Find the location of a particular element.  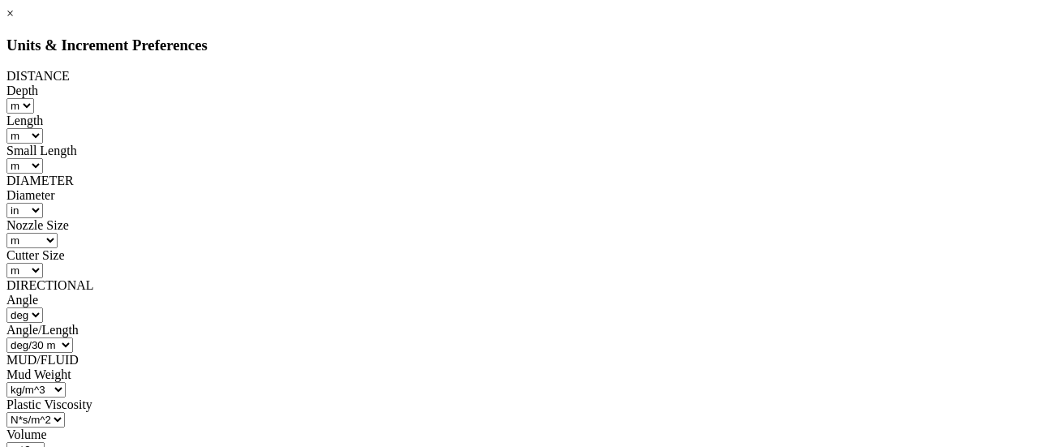

label: Length is located at coordinates (24, 120).